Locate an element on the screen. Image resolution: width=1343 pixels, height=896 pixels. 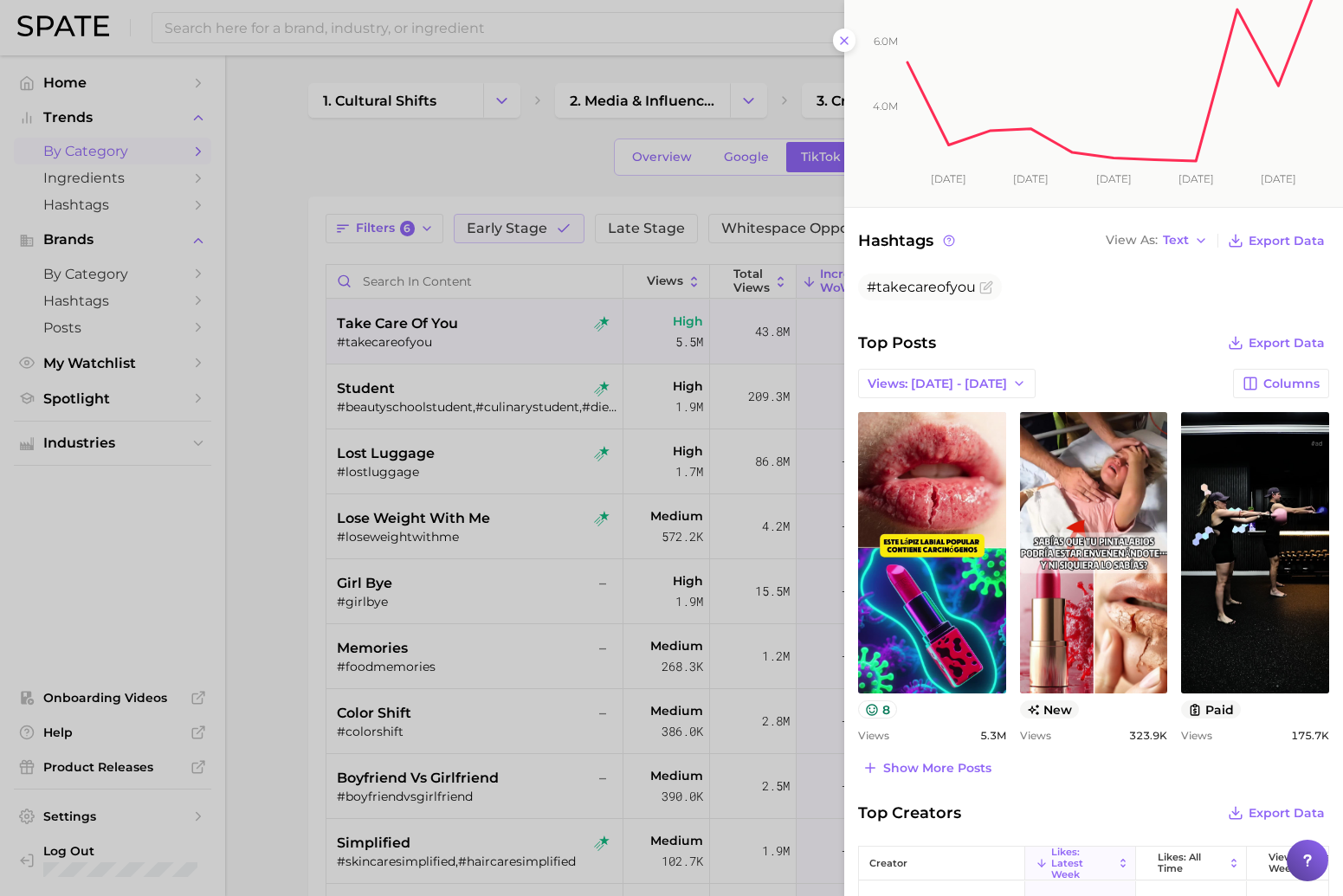
button: Likes: Latest Week is located at coordinates (1081, 863).